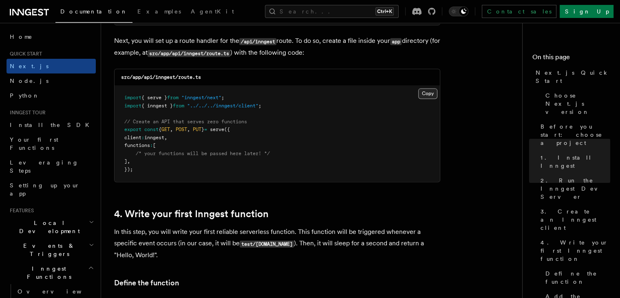  Describe the element at coordinates (137, 145) in the screenshot. I see `span: functions` at that location.